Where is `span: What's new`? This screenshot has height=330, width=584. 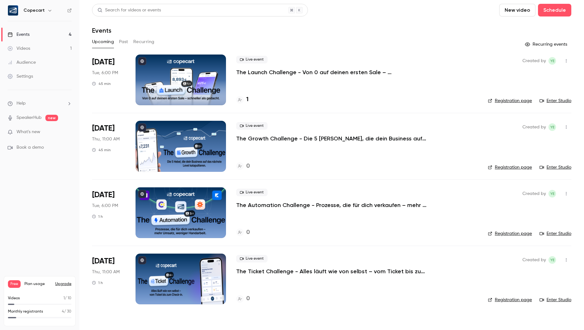 span: What's new is located at coordinates (28, 132).